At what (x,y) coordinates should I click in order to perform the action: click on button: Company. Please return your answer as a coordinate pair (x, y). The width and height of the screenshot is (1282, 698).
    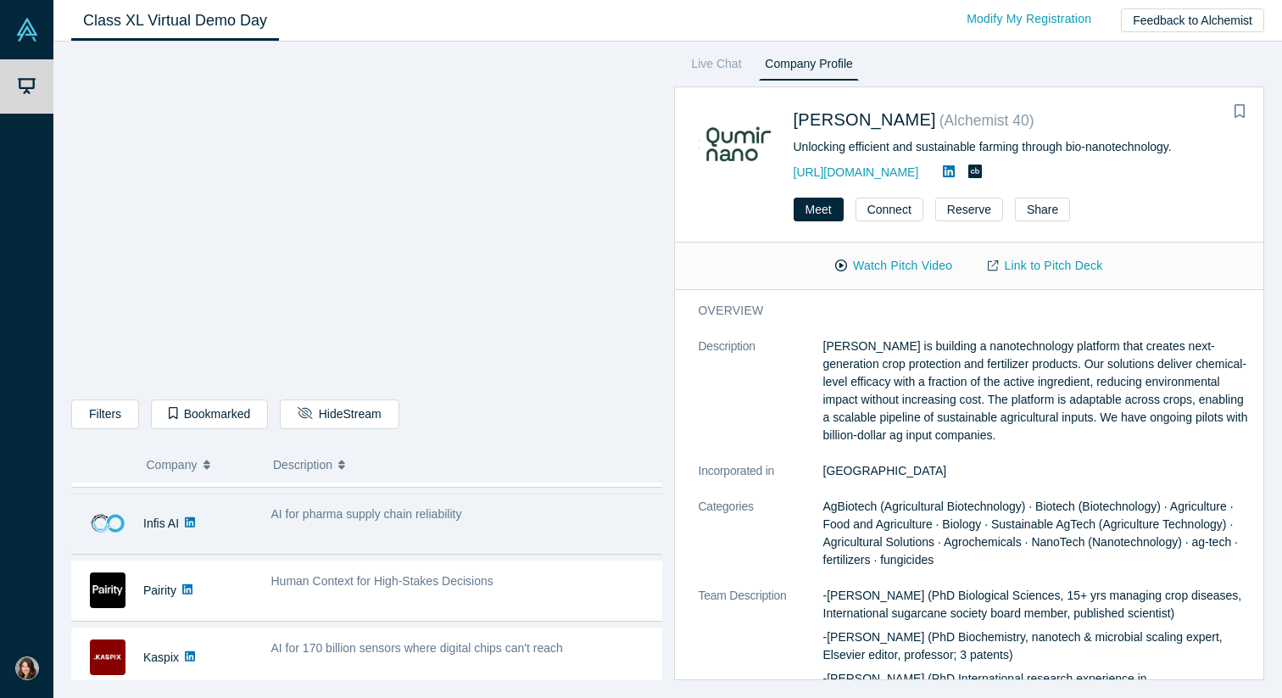
    Looking at the image, I should click on (201, 465).